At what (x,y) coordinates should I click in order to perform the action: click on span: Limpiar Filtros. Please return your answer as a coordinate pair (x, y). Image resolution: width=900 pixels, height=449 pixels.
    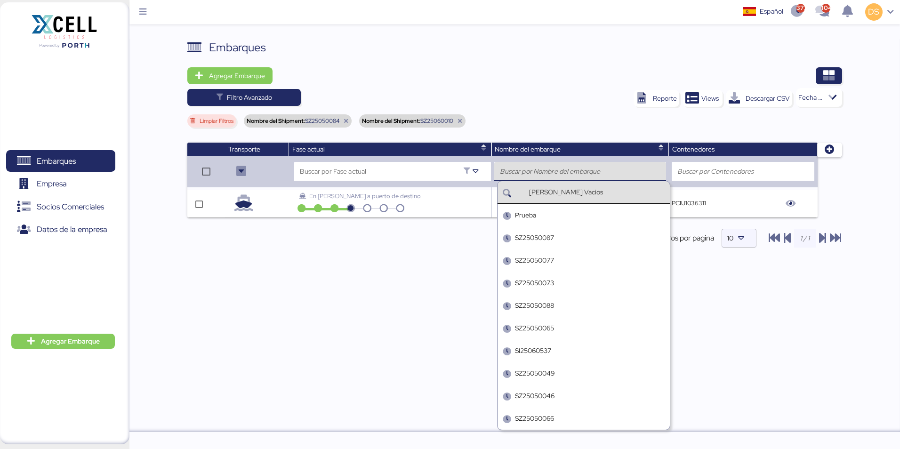
    Looking at the image, I should click on (217, 121).